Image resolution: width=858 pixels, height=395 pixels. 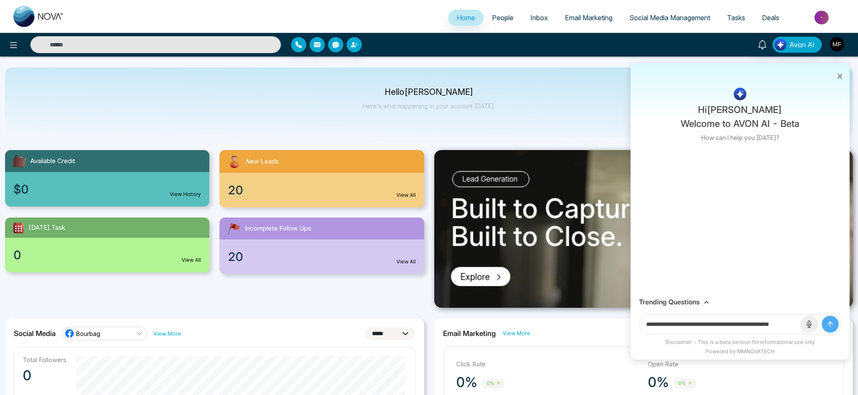 What do you see at coordinates (322, 179) in the screenshot?
I see `a: New Leads20View All` at bounding box center [322, 179].